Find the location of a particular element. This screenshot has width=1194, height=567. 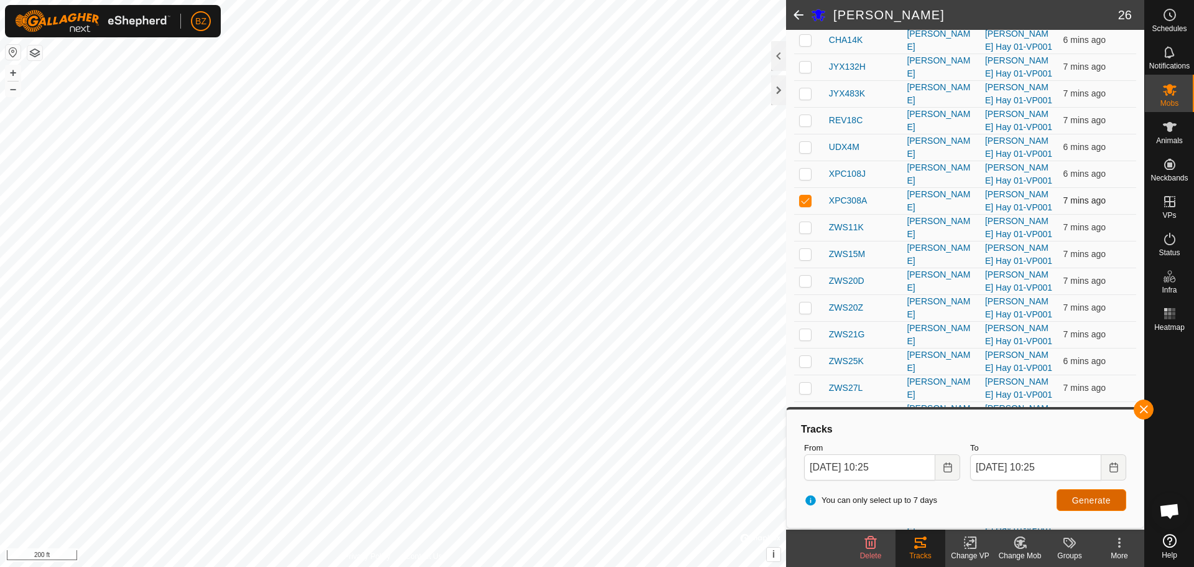

span: ZWS11K is located at coordinates (847, 227).